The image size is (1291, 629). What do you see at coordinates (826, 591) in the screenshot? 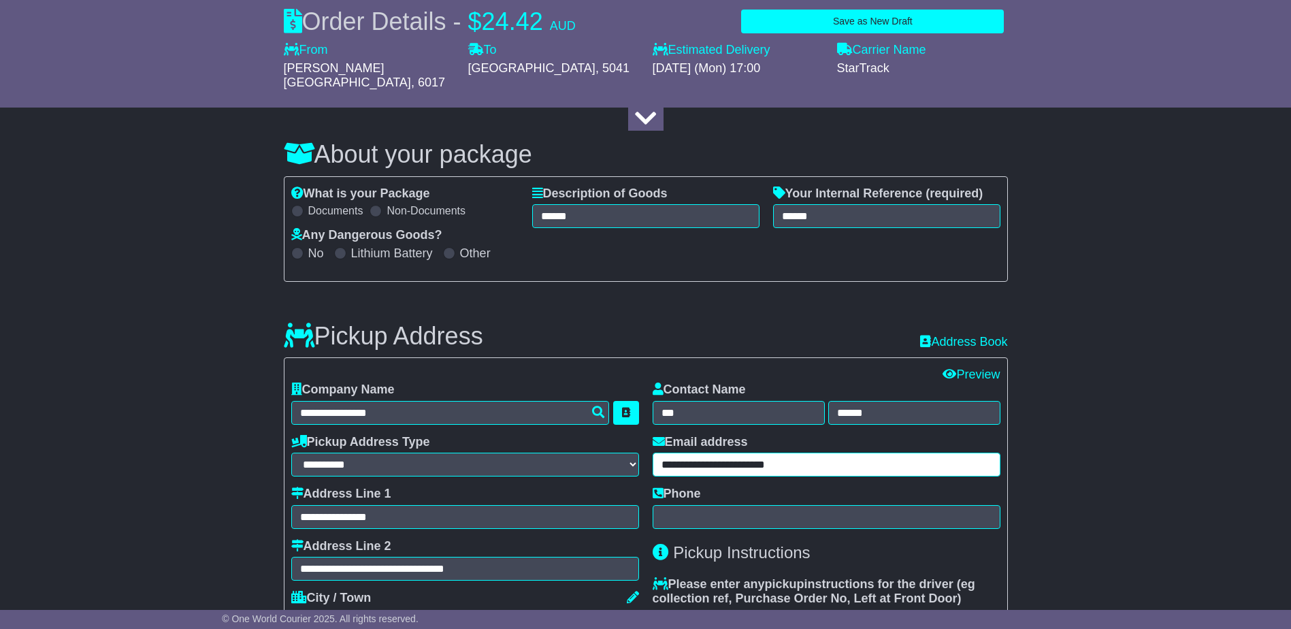
I see `label: Please enter any instructions for the driver ( )` at bounding box center [826, 591].